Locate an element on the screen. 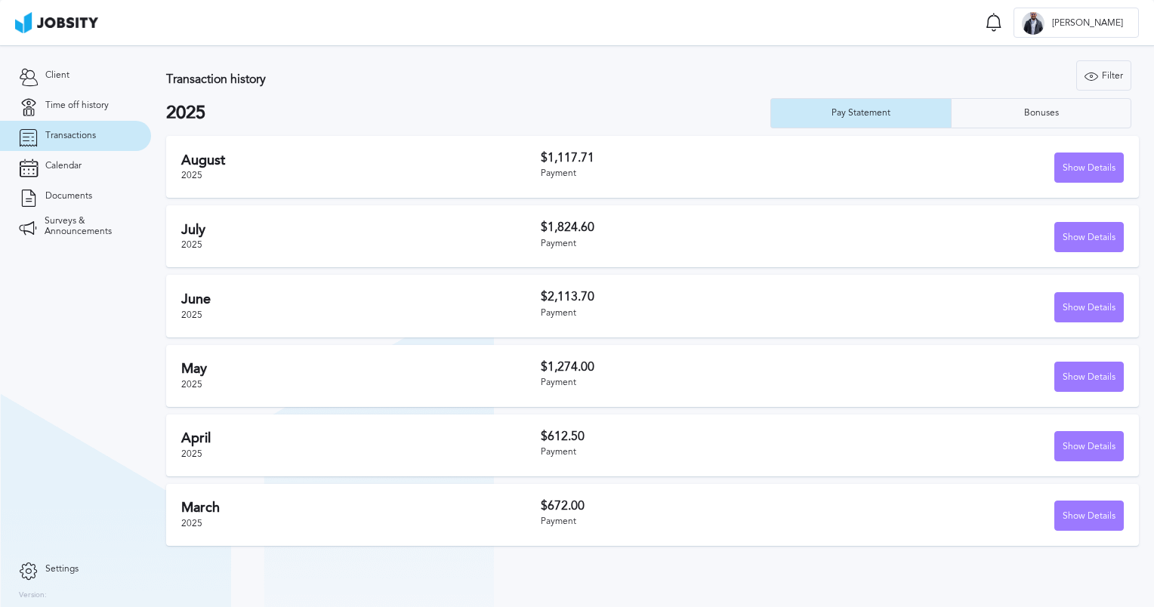 Image resolution: width=1154 pixels, height=607 pixels. div: Pay Statement is located at coordinates (861, 113).